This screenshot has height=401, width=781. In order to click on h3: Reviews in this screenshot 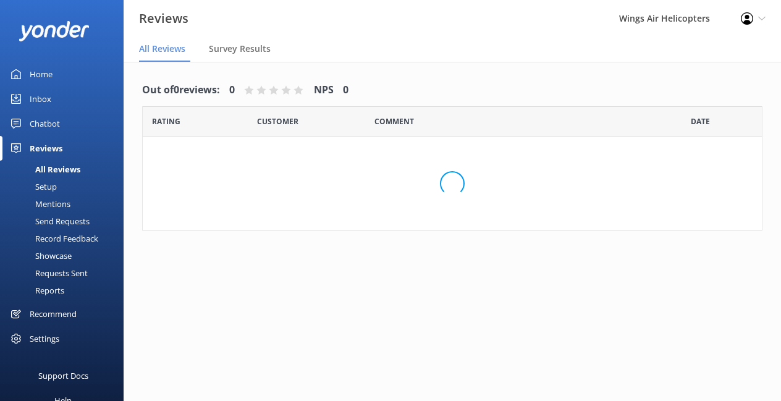, I will do `click(164, 19)`.